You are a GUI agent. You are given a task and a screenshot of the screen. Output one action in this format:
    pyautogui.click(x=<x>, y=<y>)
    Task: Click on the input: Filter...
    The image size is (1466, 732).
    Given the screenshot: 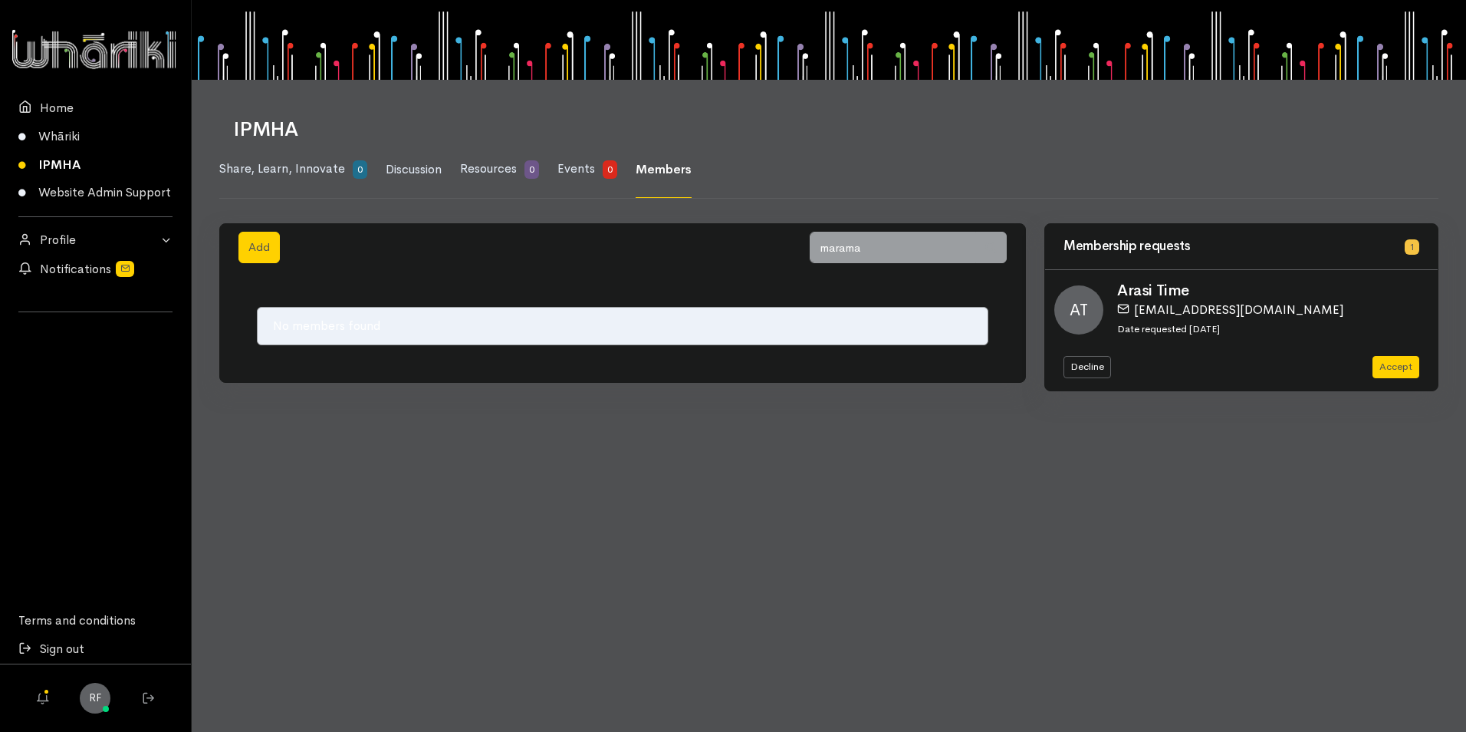 What is the action you would take?
    pyautogui.click(x=893, y=247)
    